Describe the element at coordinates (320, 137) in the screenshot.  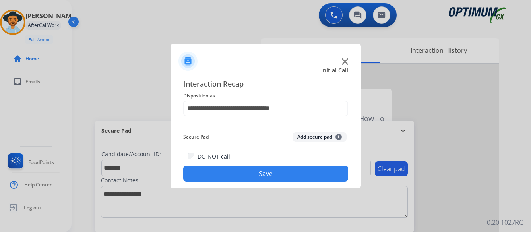
I see `button: Add secure pad+` at that location.